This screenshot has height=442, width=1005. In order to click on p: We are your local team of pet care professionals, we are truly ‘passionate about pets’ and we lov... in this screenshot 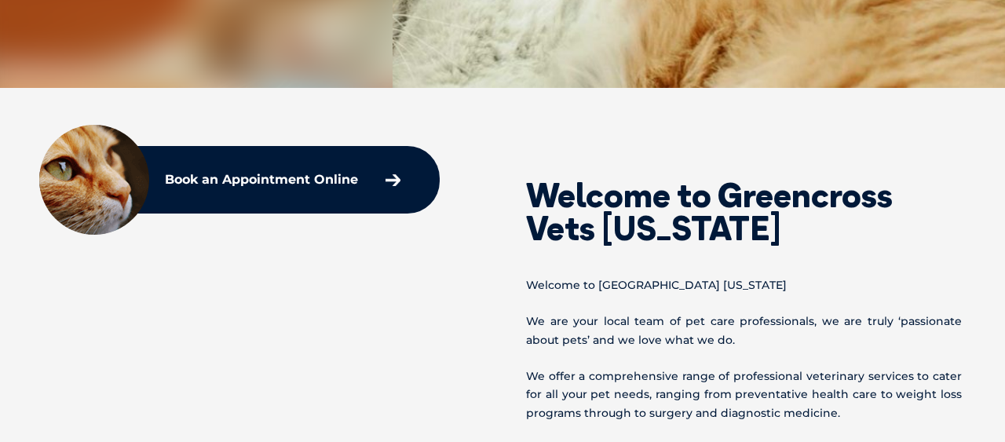, I will do `click(743, 330)`.